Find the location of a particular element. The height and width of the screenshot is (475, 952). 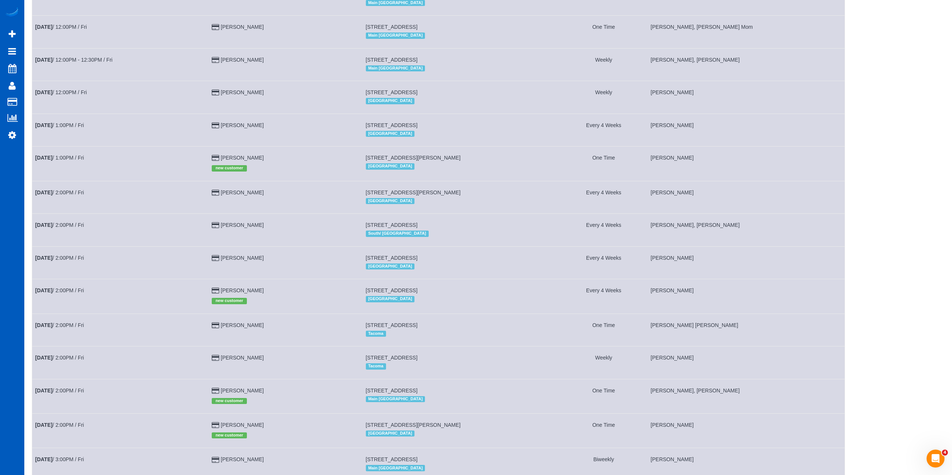

span: Tacoma is located at coordinates (376, 334).